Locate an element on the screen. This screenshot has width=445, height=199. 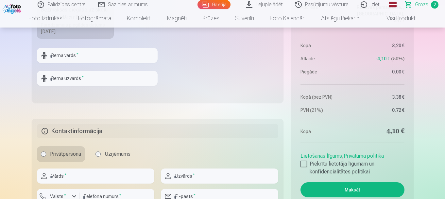
dd: 0,00 € is located at coordinates (380, 72).